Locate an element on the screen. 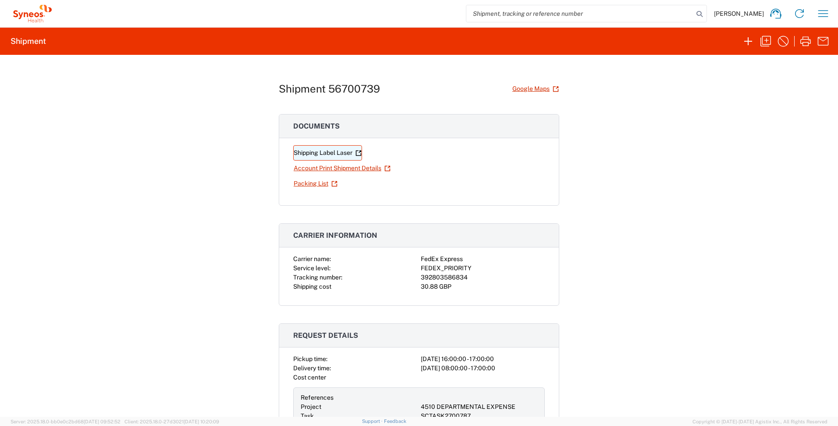 The image size is (838, 426). a: Account Print Shipment Details is located at coordinates (342, 168).